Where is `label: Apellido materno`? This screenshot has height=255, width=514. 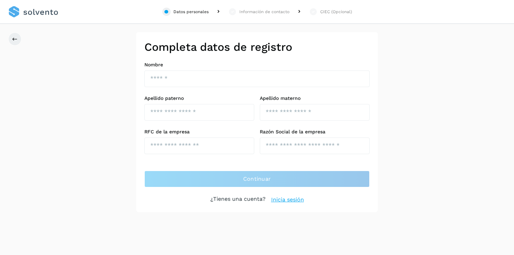 label: Apellido materno is located at coordinates (314, 98).